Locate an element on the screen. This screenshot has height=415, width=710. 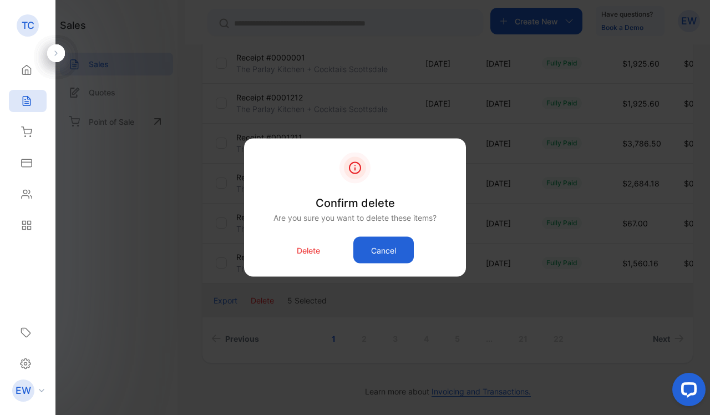
p: TC is located at coordinates (28, 26).